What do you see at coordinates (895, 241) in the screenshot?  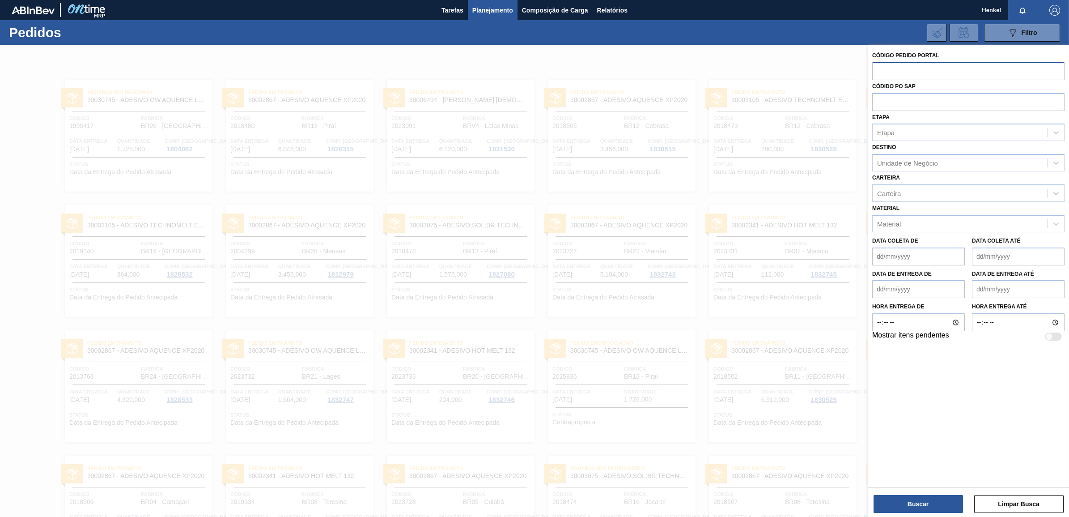 I see `label: Data coleta de` at bounding box center [895, 241].